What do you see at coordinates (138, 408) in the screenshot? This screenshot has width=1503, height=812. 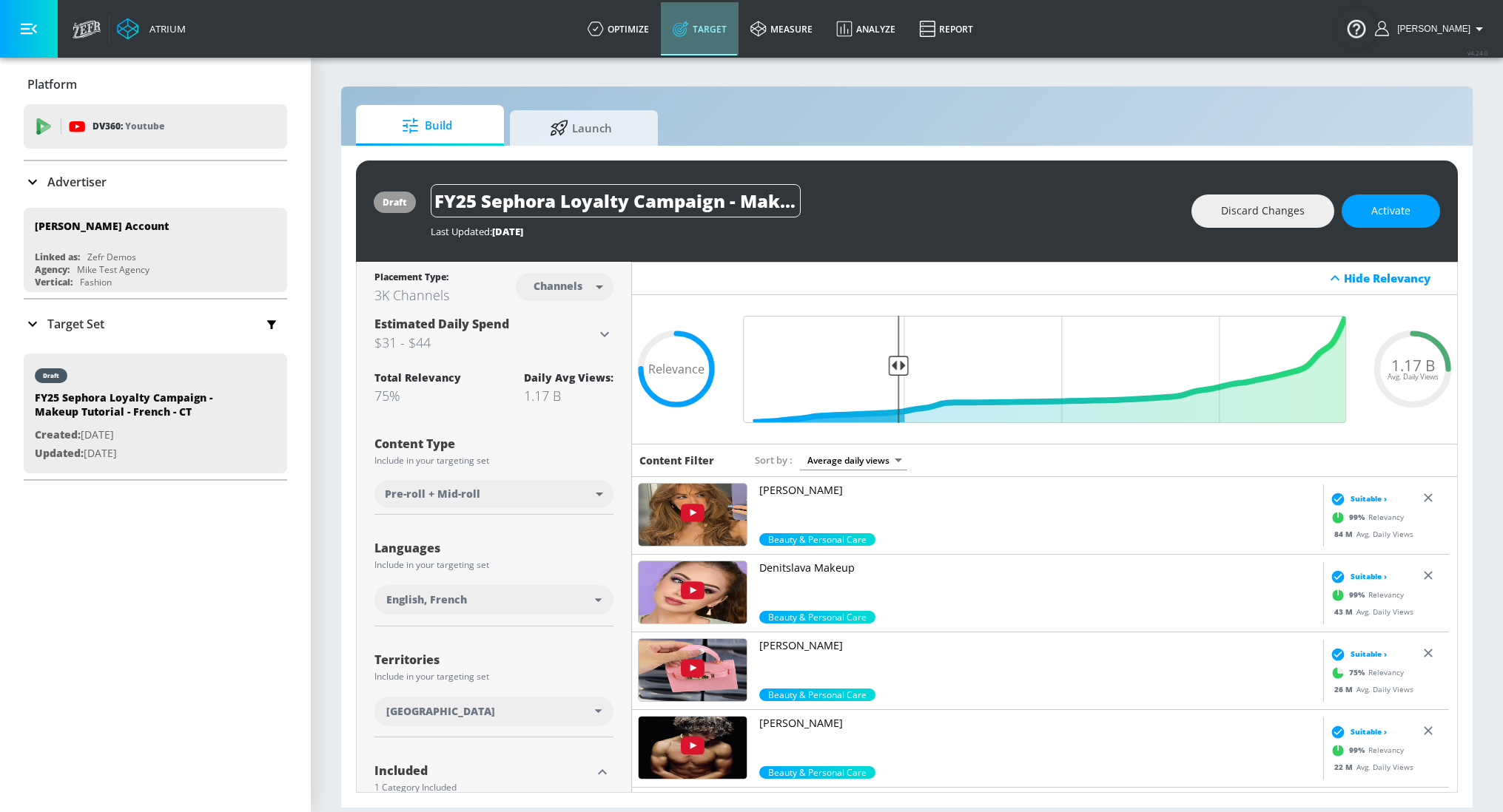 I see `div: FY25 Sephora Loyalty Campaign - Makeup Tutorial - French - CT` at bounding box center [138, 408].